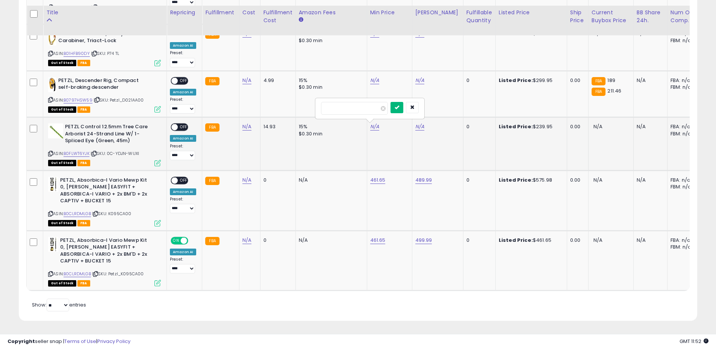 This screenshot has width=716, height=349. What do you see at coordinates (176, 240) in the screenshot?
I see `span: ON` at bounding box center [176, 240].